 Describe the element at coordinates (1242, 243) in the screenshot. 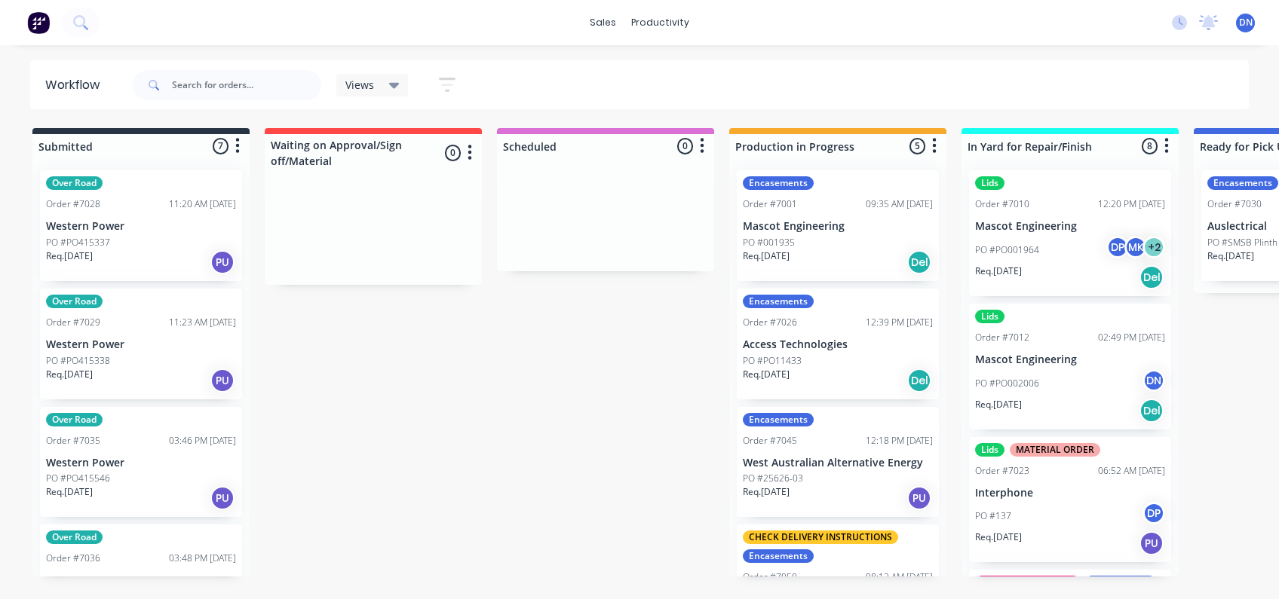

I see `p: PO #SMSB Plinth` at that location.